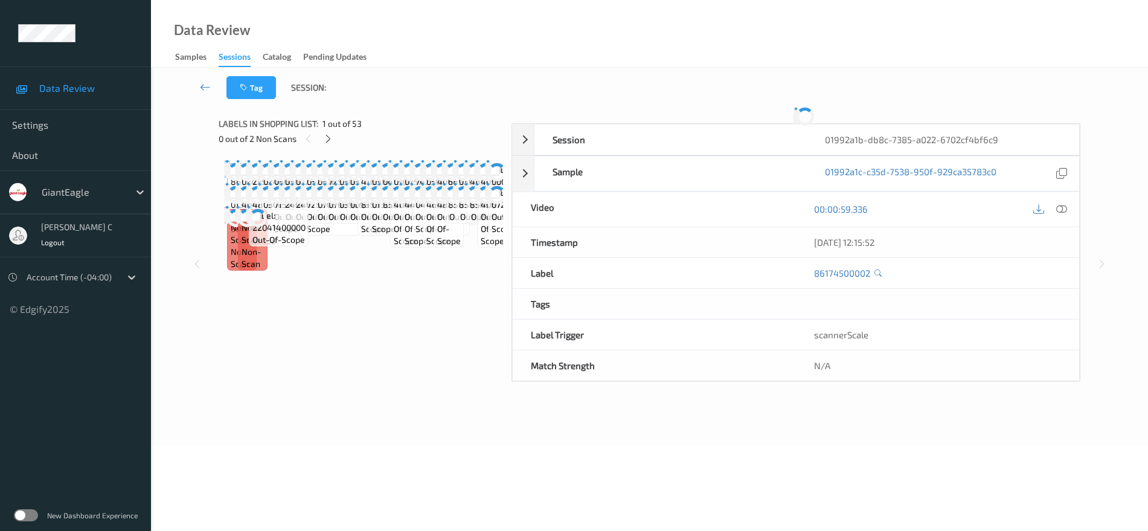 The width and height of the screenshot is (1148, 531). Describe the element at coordinates (341, 57) in the screenshot. I see `a: Pending Updates` at that location.